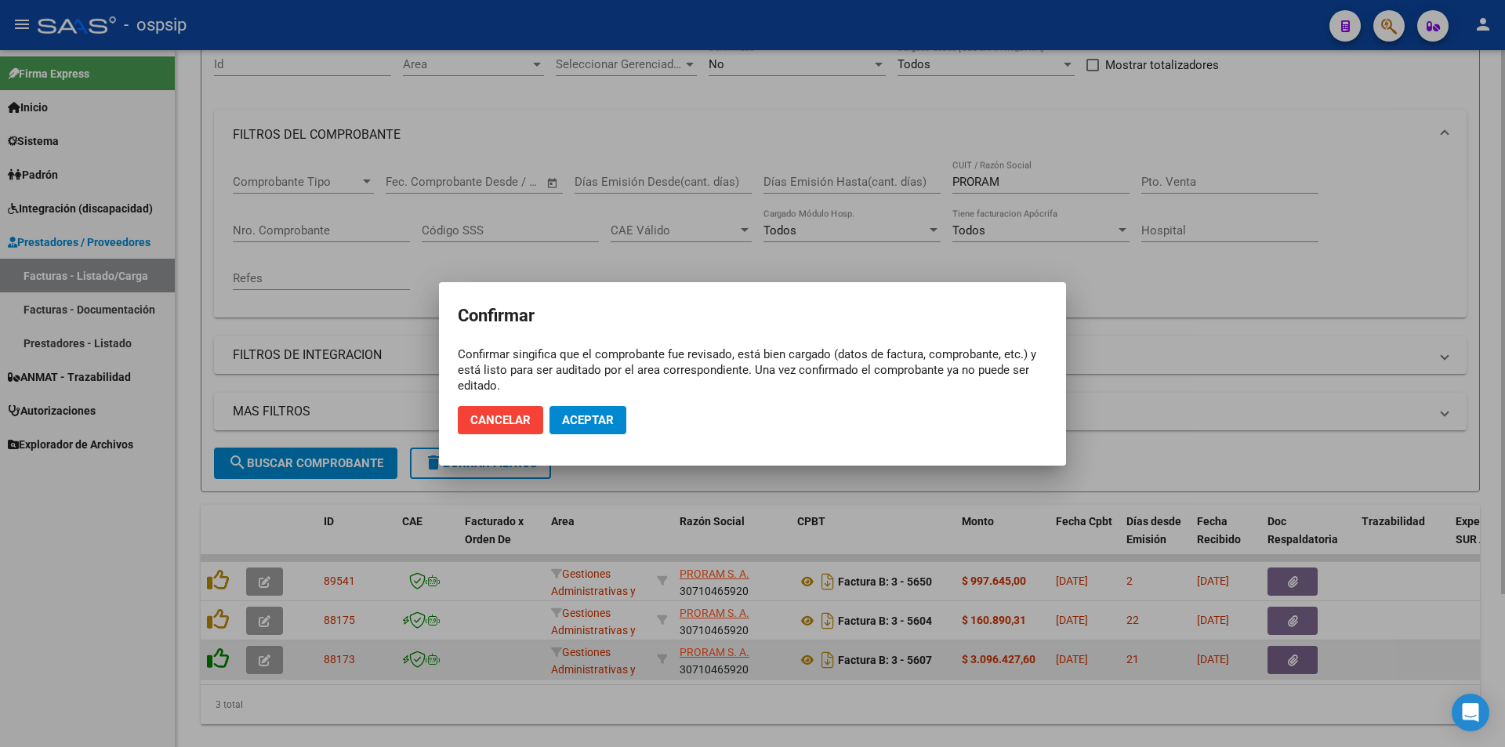 The height and width of the screenshot is (747, 1505). Describe the element at coordinates (500, 420) in the screenshot. I see `span: Cancelar` at that location.